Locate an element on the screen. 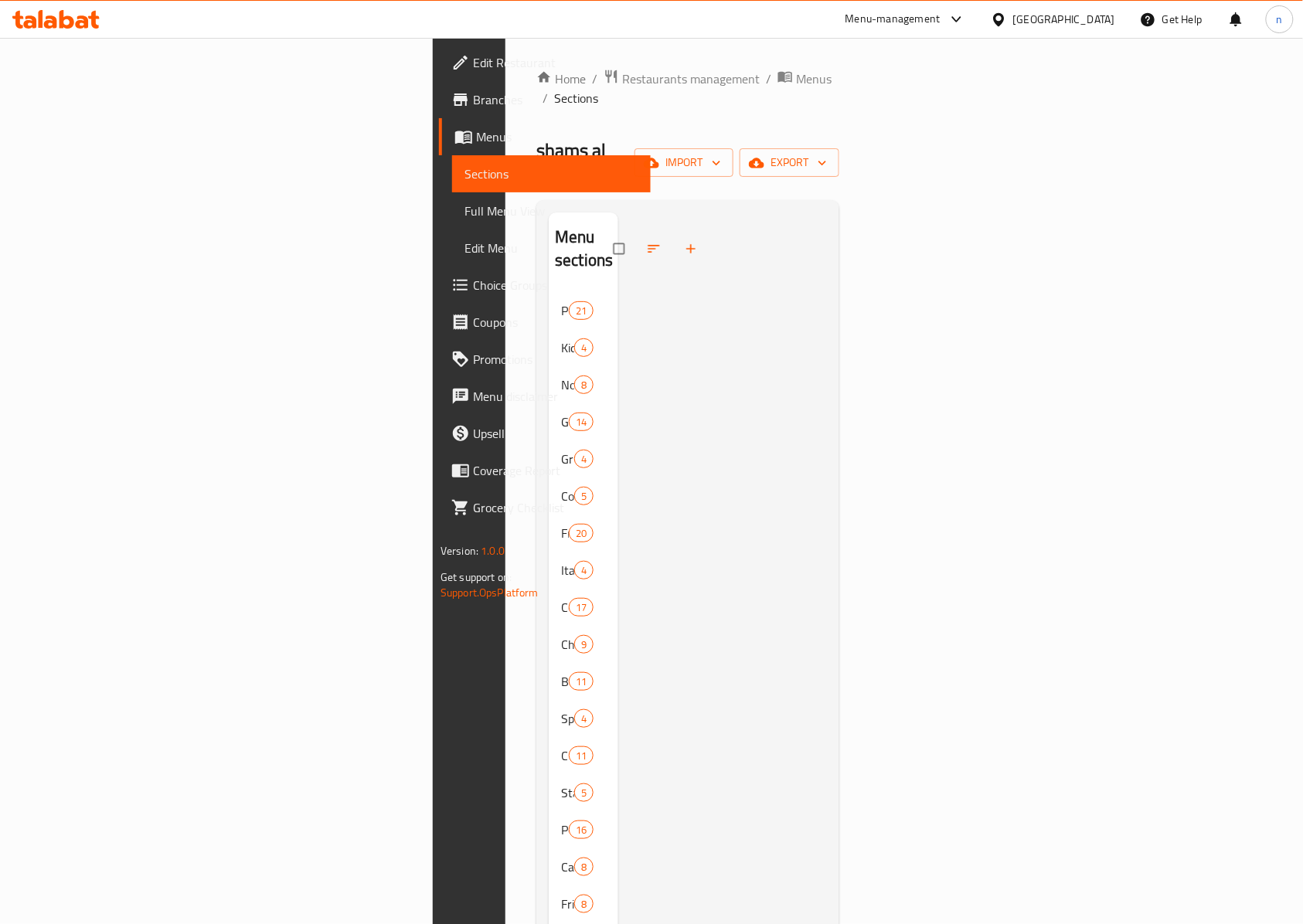 This screenshot has height=924, width=1303. div: Calzoni Sandwiches8 is located at coordinates (584, 867).